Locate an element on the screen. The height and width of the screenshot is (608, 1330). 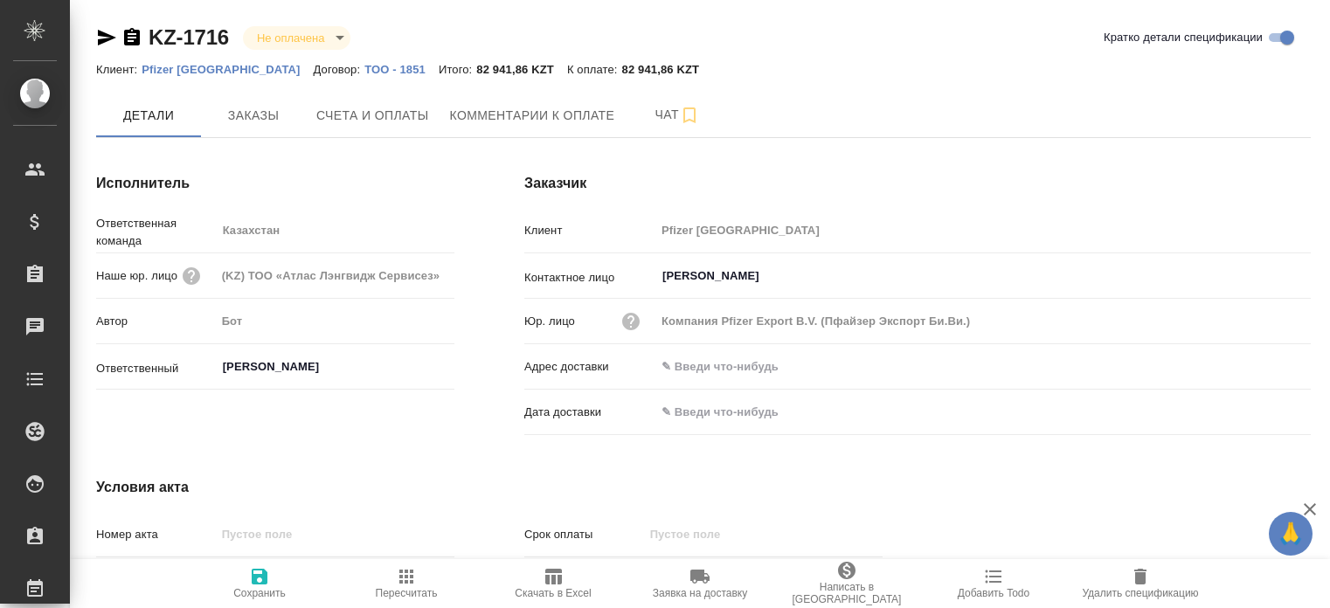
span: Сохранить is located at coordinates (259, 593).